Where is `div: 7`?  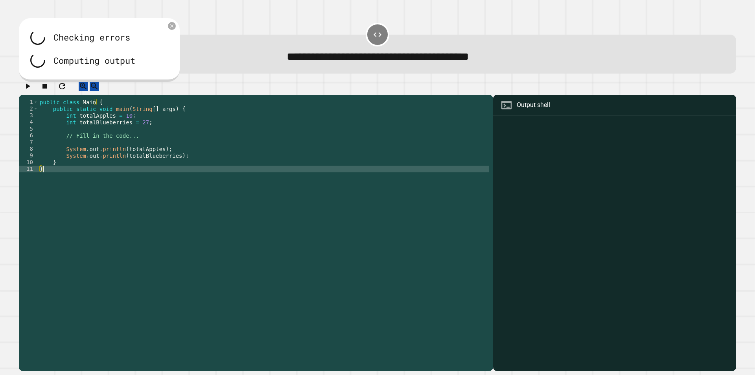 div: 7 is located at coordinates (28, 142).